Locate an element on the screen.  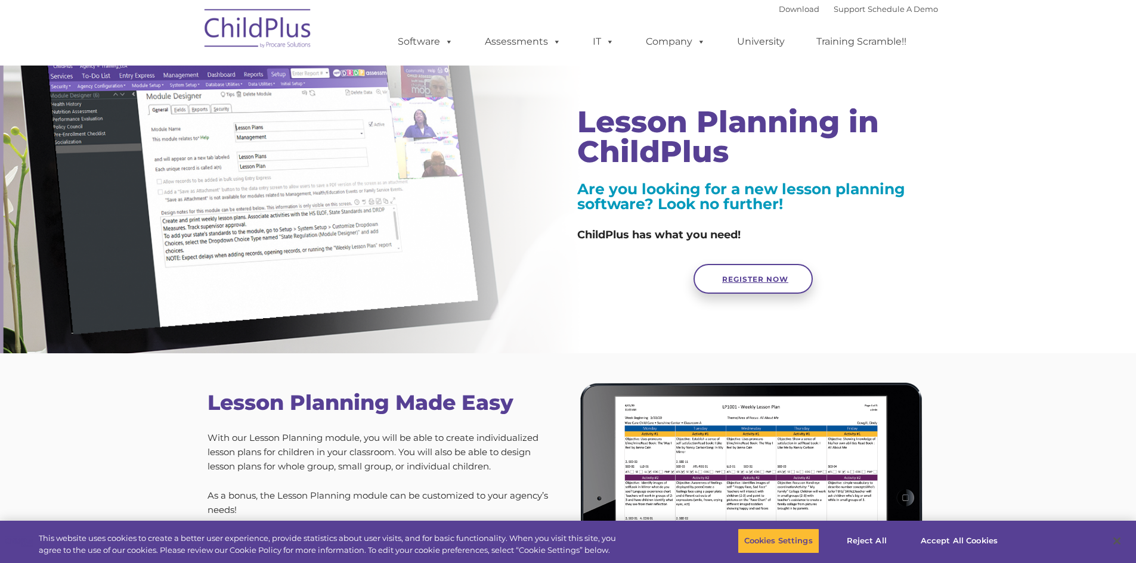
a: Support is located at coordinates (849, 9).